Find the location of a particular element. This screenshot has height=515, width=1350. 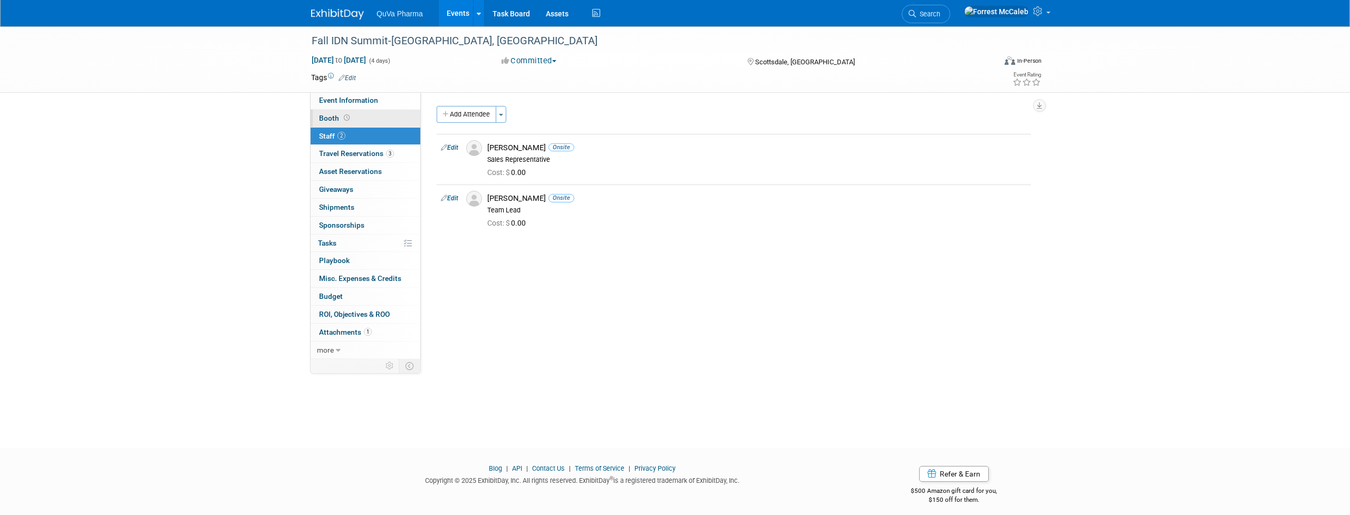

a: Staff2 is located at coordinates (365, 136).